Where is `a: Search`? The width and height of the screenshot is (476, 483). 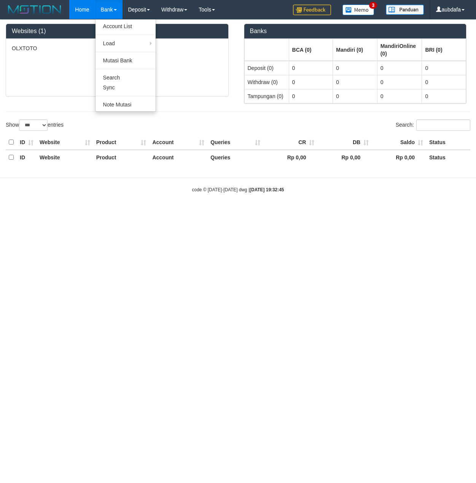 a: Search is located at coordinates (125, 78).